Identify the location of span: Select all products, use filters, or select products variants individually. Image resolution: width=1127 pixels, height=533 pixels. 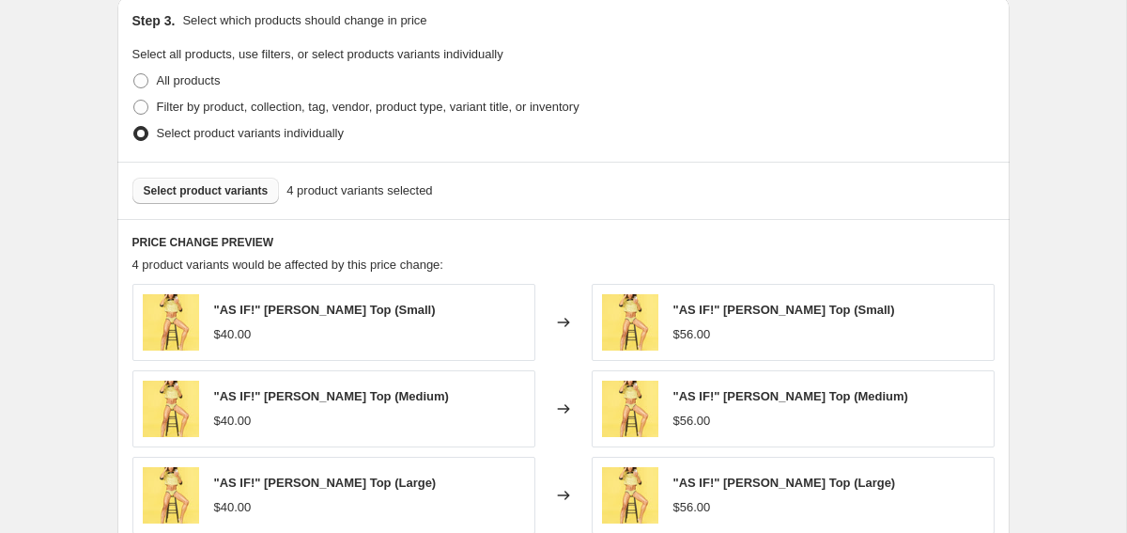
(318, 54).